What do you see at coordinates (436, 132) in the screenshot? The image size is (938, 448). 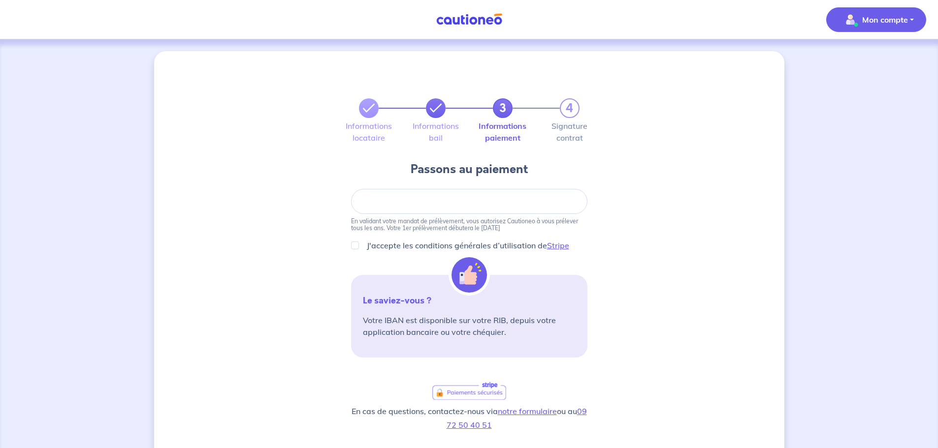 I see `label: Informations bail` at bounding box center [436, 132].